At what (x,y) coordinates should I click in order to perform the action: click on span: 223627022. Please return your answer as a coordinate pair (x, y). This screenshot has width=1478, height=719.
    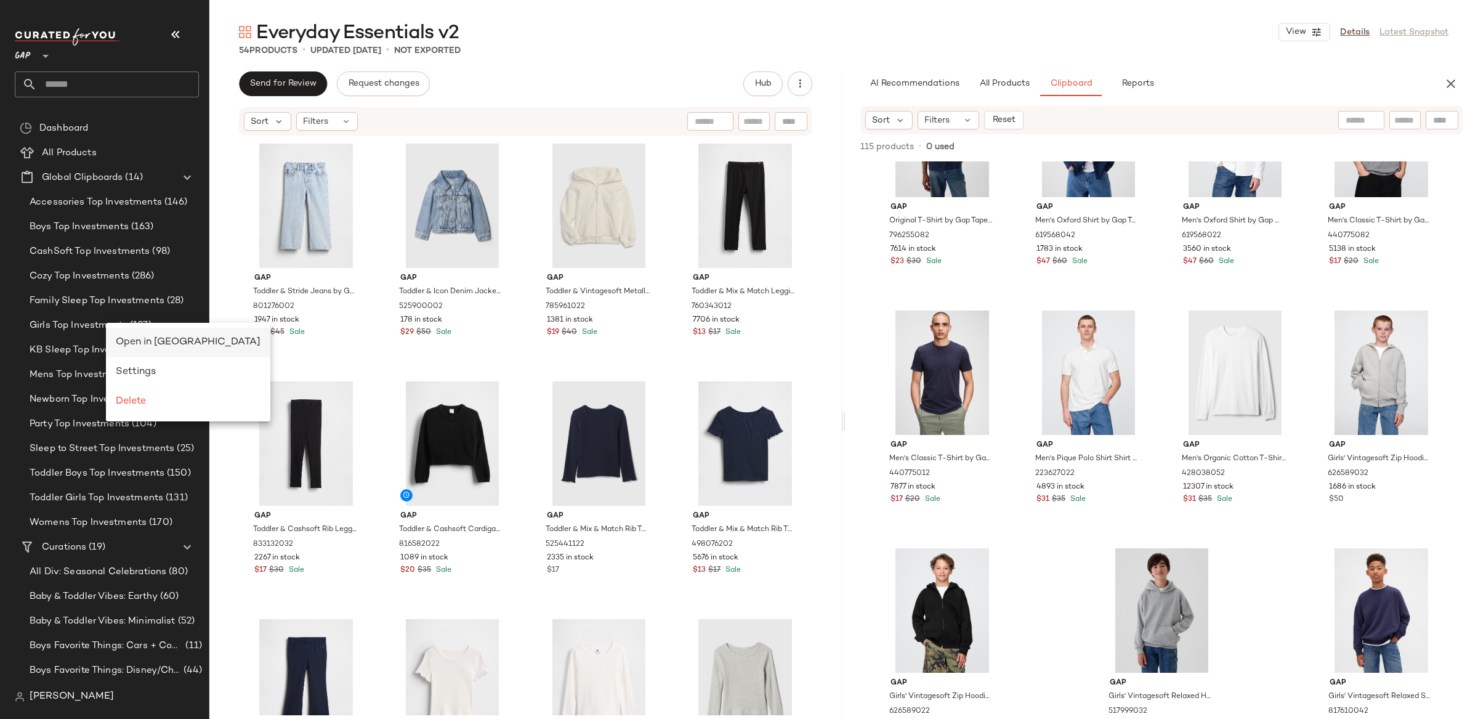
    Looking at the image, I should click on (1055, 474).